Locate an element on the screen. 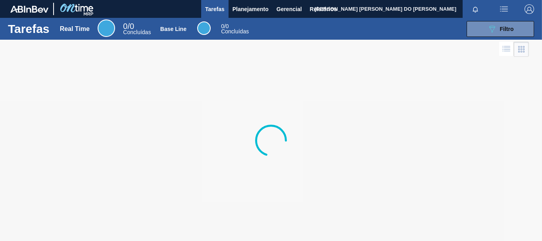 This screenshot has height=241, width=542. button: Notificações is located at coordinates (476, 9).